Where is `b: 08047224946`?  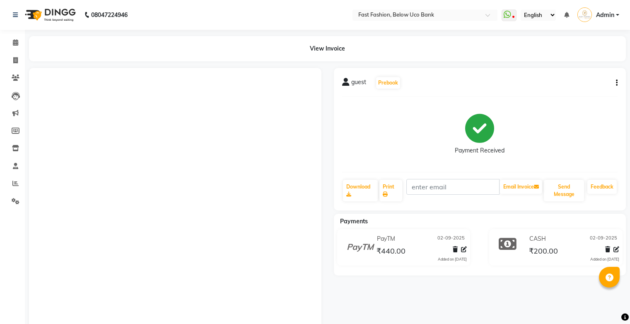 b: 08047224946 is located at coordinates (109, 15).